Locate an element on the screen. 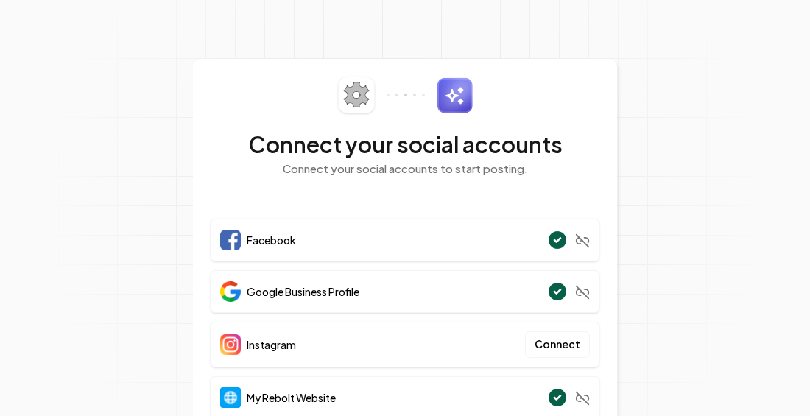 The width and height of the screenshot is (810, 416). button: Connect is located at coordinates (558, 345).